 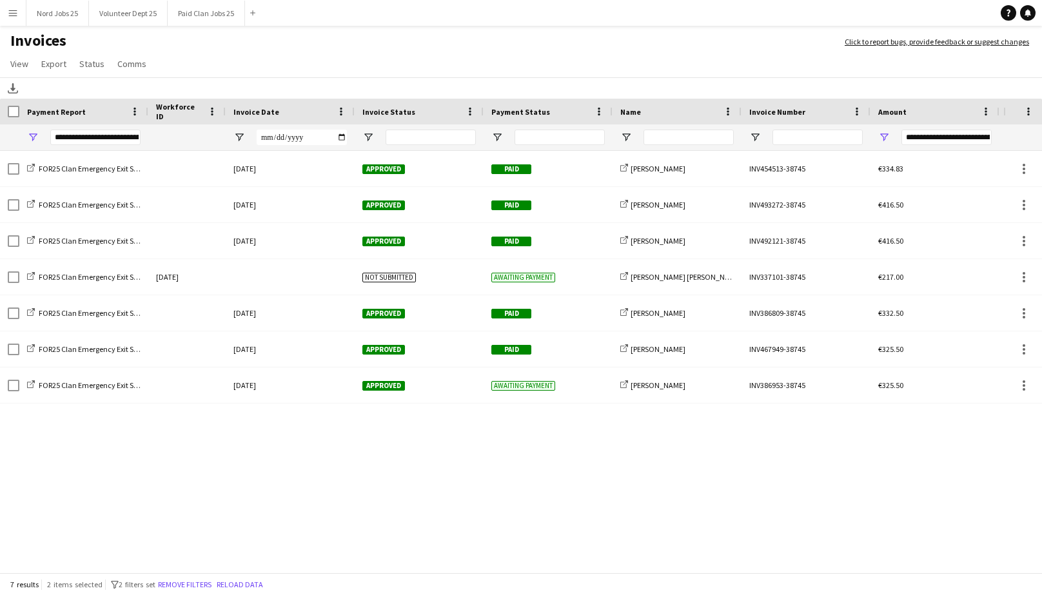 What do you see at coordinates (806, 168) in the screenshot?
I see `div: INV454513-38745` at bounding box center [806, 168].